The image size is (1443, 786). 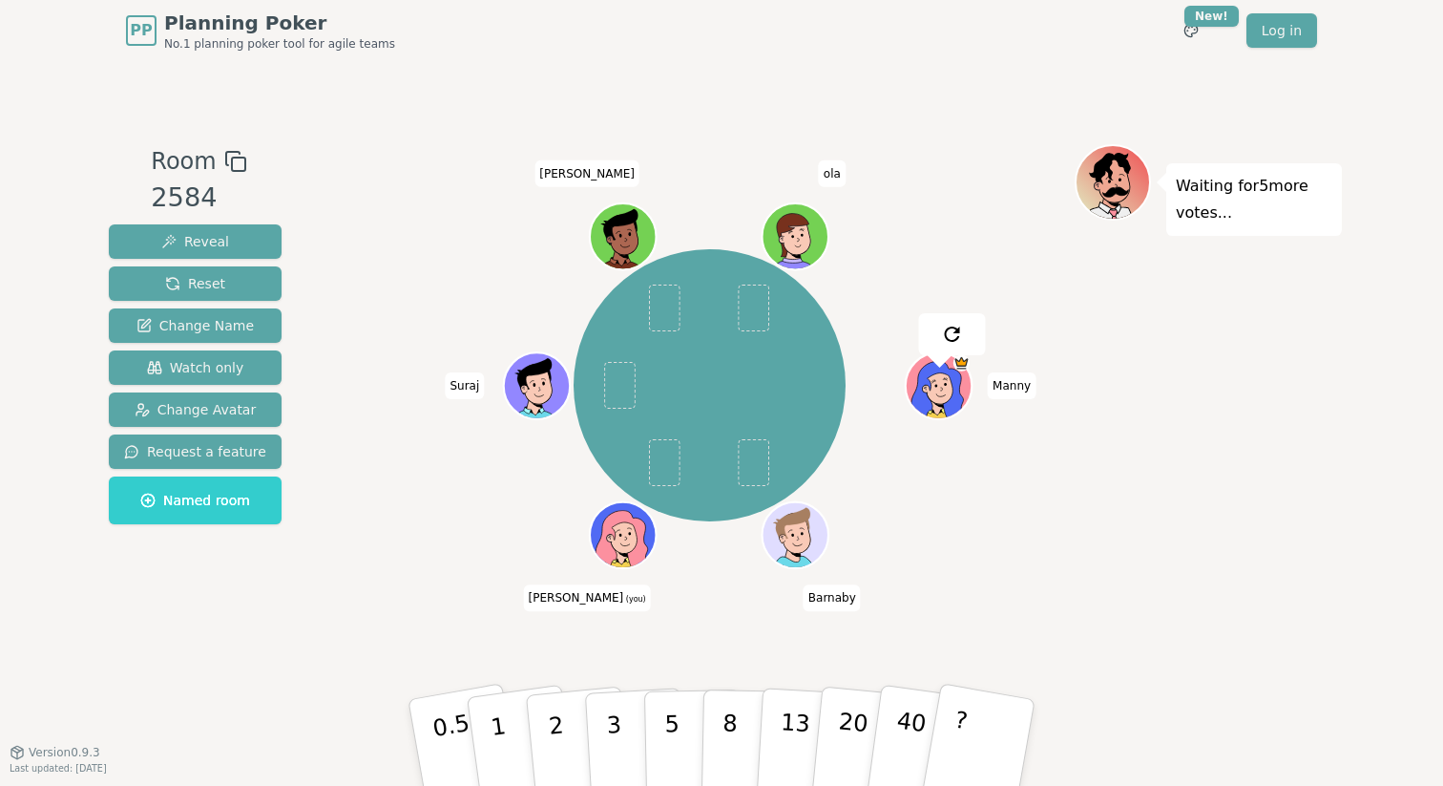 I want to click on span: Change Name, so click(x=195, y=325).